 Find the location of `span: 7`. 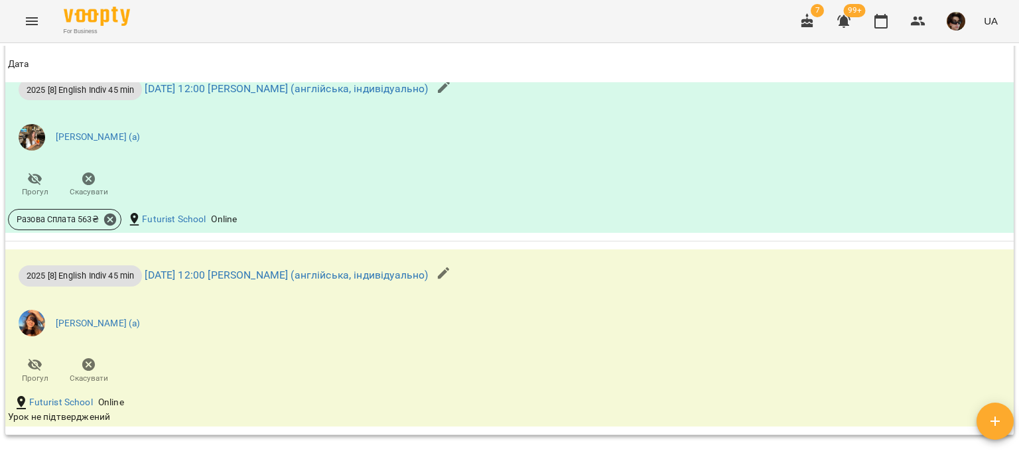

span: 7 is located at coordinates (818, 11).